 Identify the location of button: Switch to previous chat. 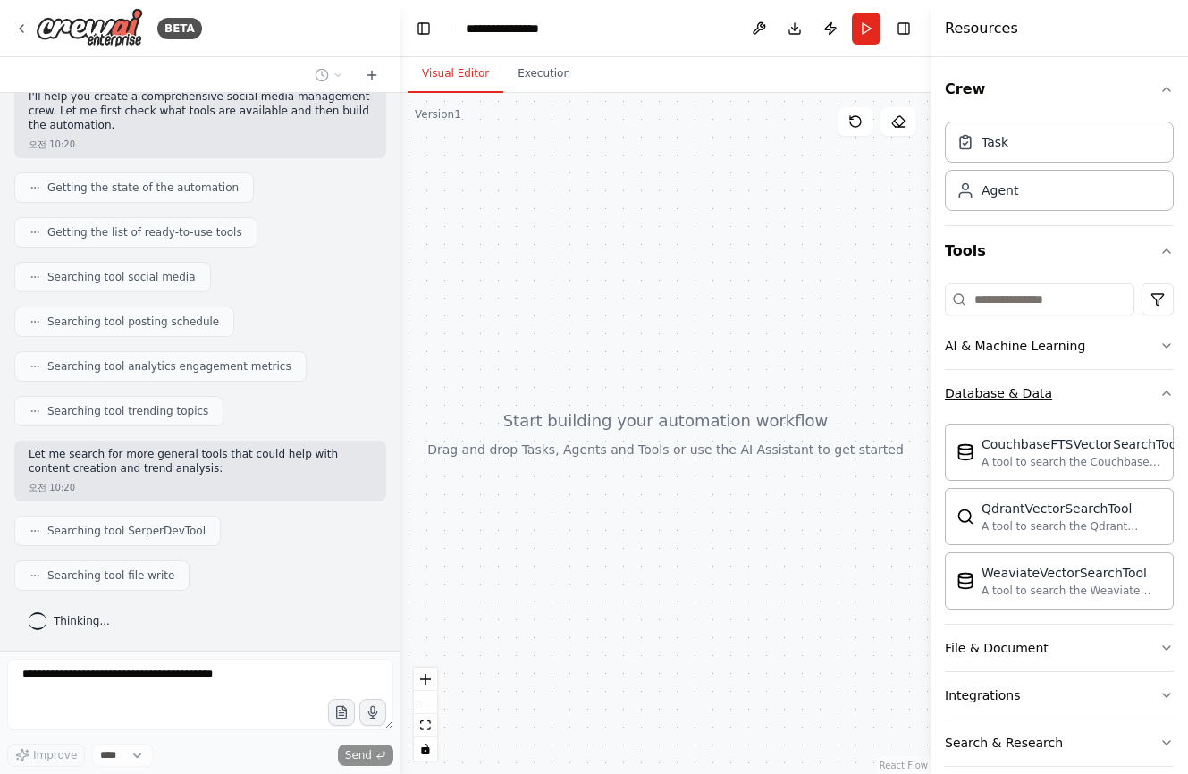
(329, 75).